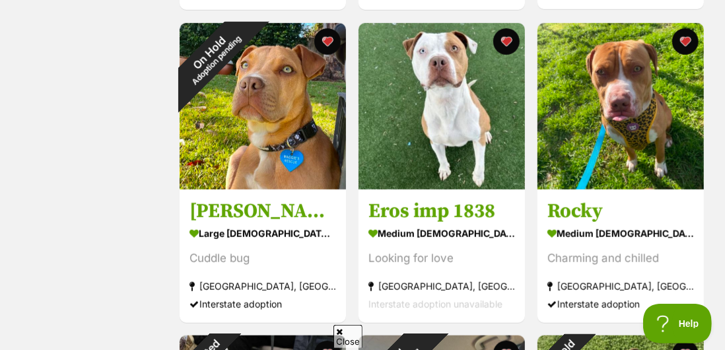  I want to click on img: Rocky, so click(621, 106).